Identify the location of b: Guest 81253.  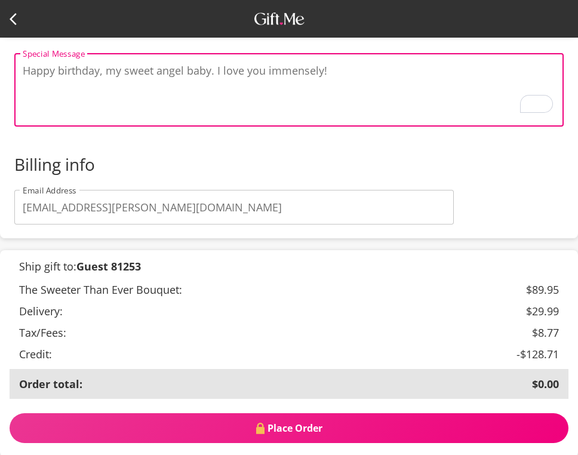
(109, 267).